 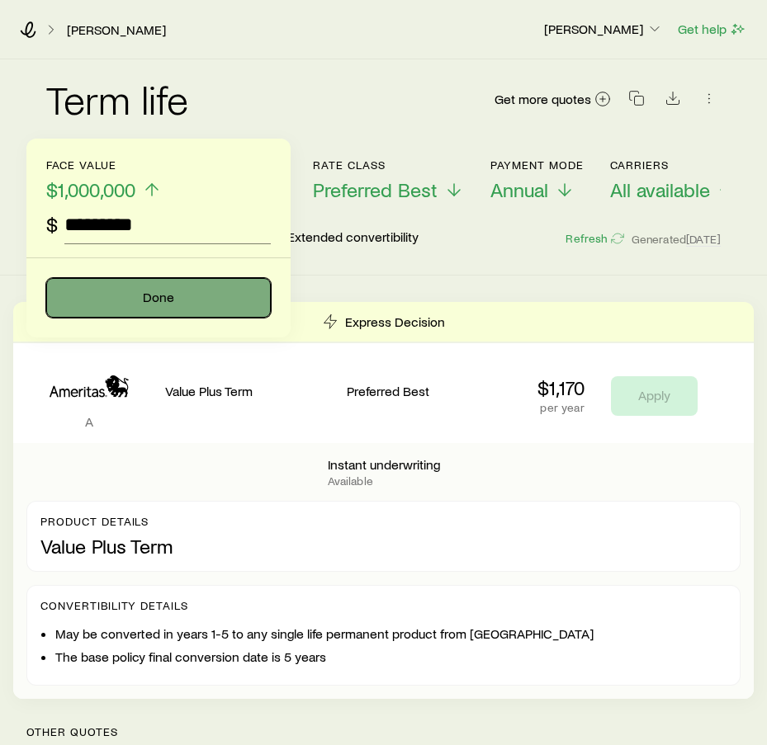 What do you see at coordinates (384, 481) in the screenshot?
I see `p: Available` at bounding box center [384, 481].